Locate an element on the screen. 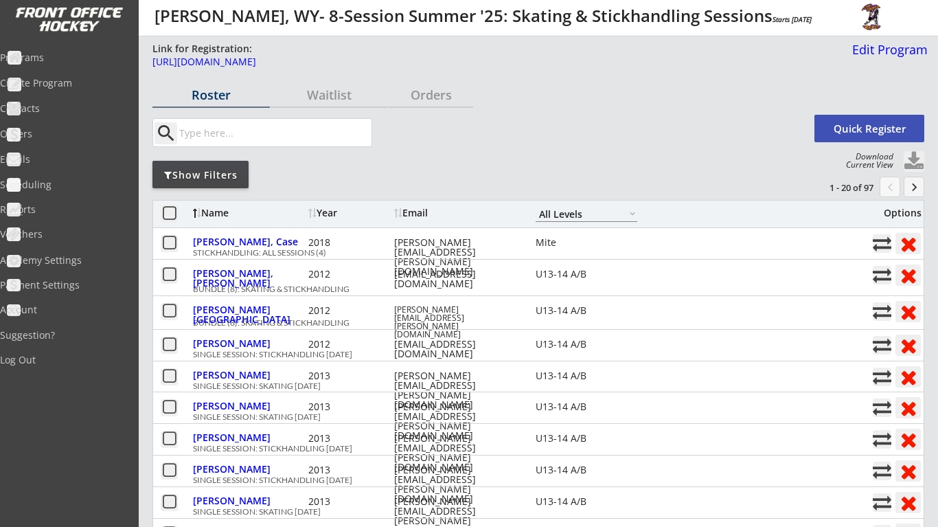 Image resolution: width=938 pixels, height=527 pixels. button: Quick Register is located at coordinates (869, 128).